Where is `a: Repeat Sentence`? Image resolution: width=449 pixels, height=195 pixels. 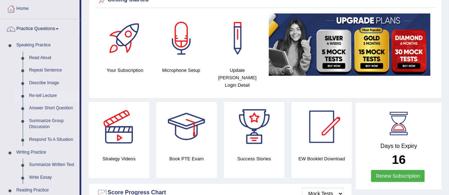
a: Repeat Sentence is located at coordinates (52, 71).